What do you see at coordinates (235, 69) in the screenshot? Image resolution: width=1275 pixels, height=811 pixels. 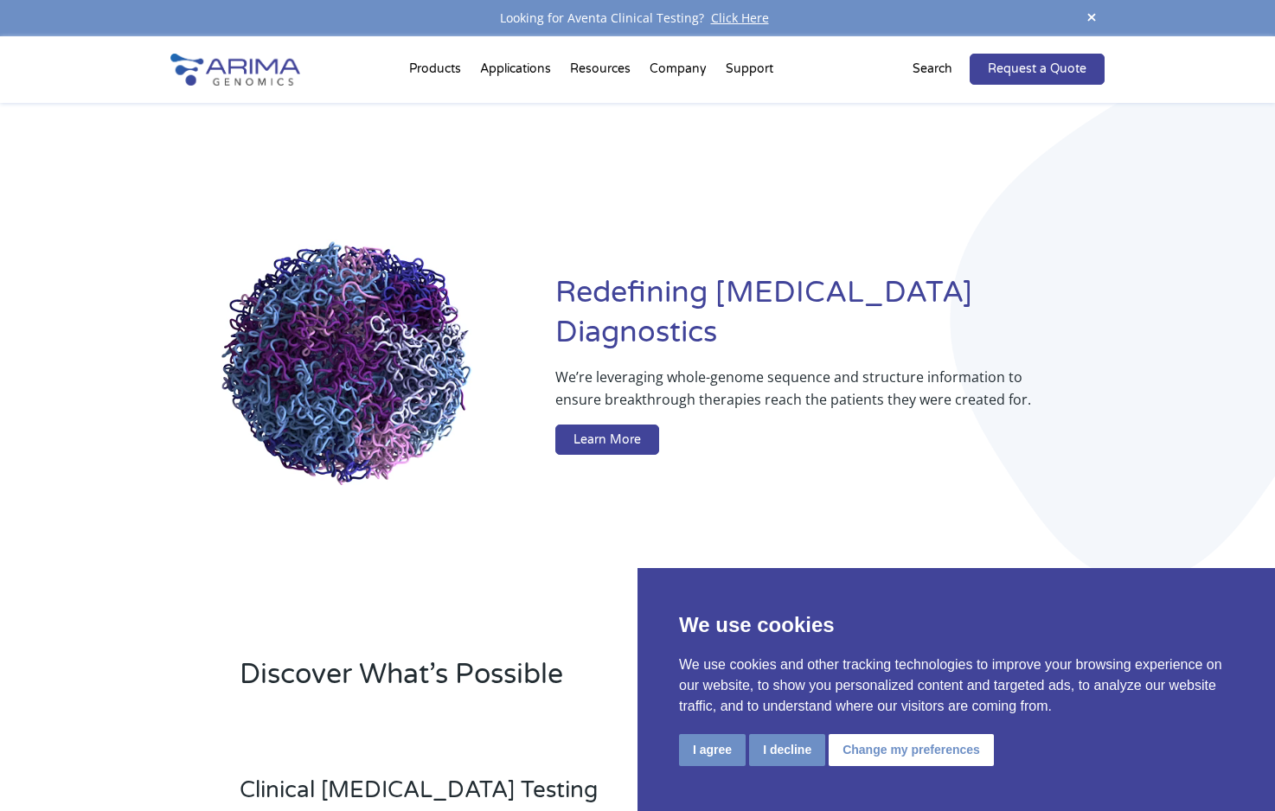 I see `img: Arima-Genomics-logo` at bounding box center [235, 69].